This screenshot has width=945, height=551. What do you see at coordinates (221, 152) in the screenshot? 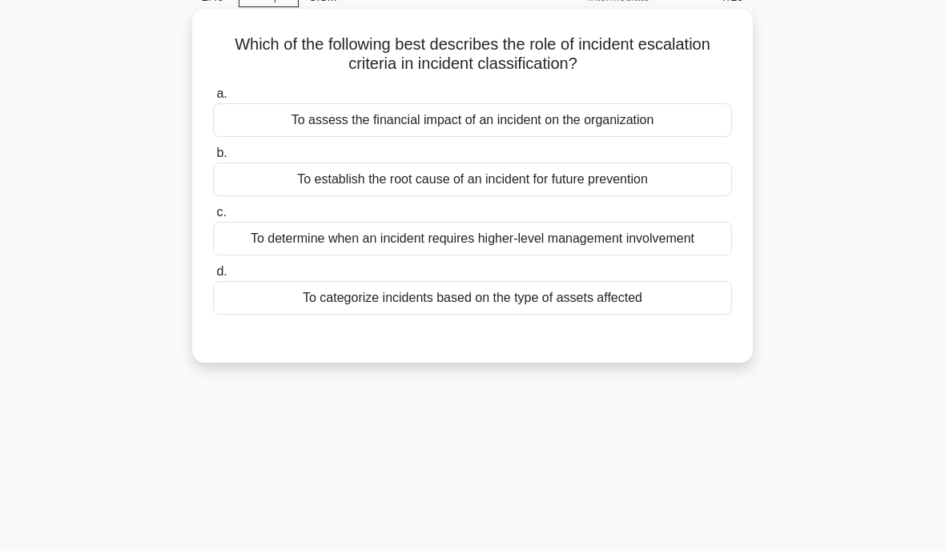
I see `span: b.` at bounding box center [221, 152].